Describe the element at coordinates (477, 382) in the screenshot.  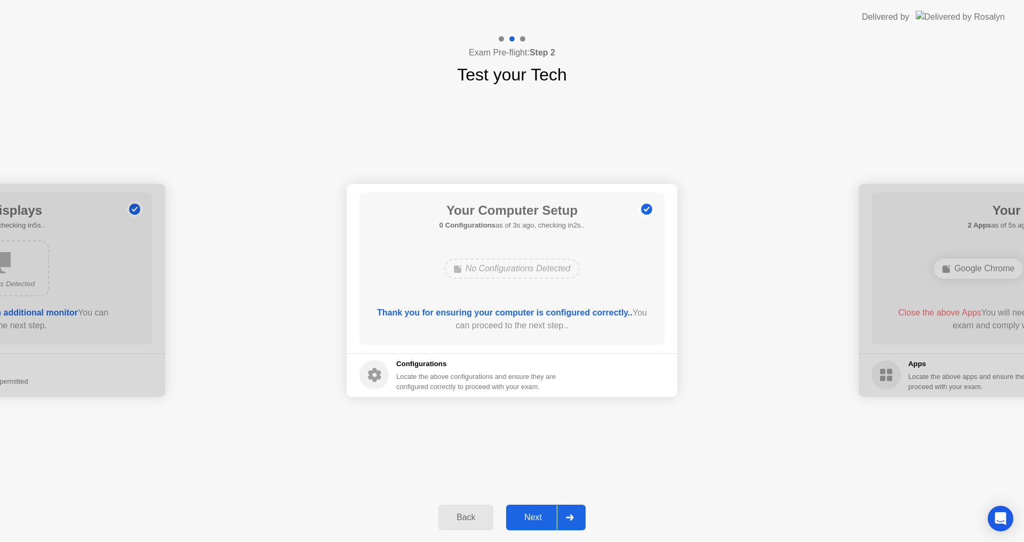
I see `div: Locate the above configurations and ensure they are configured correctly to proceed with your exam.` at that location.